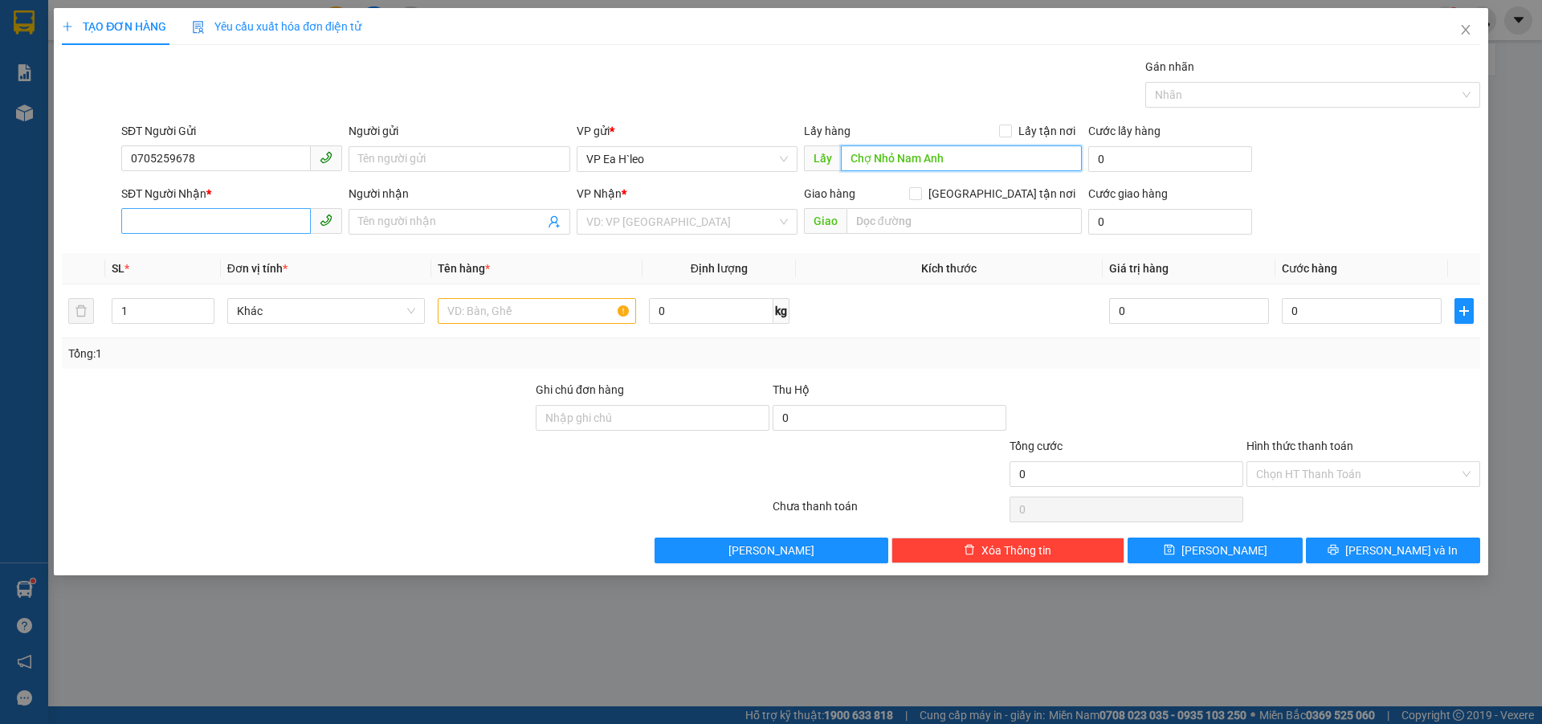 Image resolution: width=1542 pixels, height=724 pixels. I want to click on span: printer, so click(1333, 550).